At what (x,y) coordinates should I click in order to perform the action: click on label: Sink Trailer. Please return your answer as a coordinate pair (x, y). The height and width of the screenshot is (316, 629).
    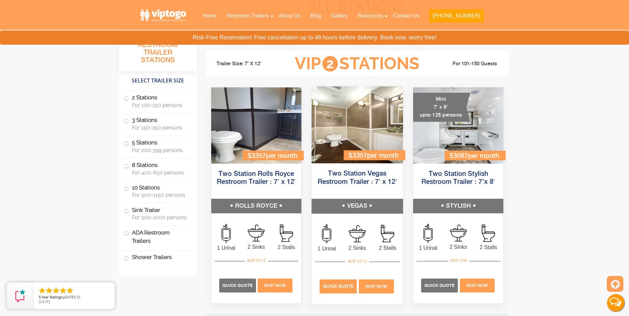
    Looking at the image, I should click on (158, 214).